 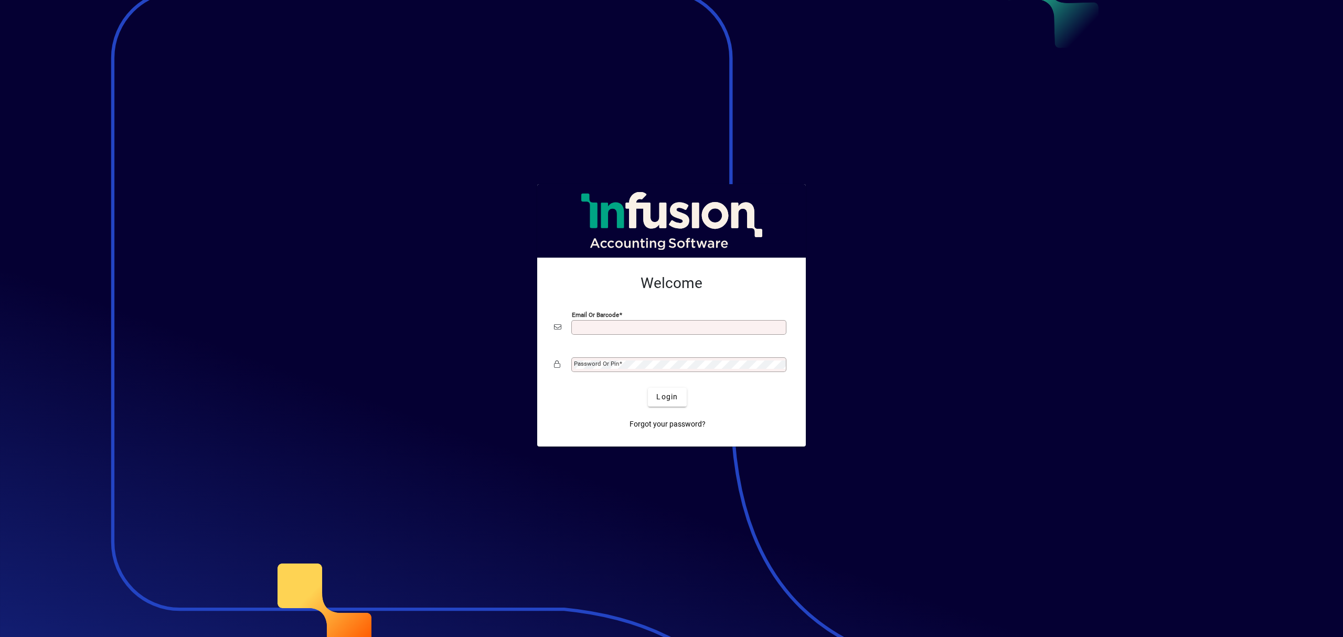 What do you see at coordinates (667, 424) in the screenshot?
I see `a: Forgot your password?` at bounding box center [667, 424].